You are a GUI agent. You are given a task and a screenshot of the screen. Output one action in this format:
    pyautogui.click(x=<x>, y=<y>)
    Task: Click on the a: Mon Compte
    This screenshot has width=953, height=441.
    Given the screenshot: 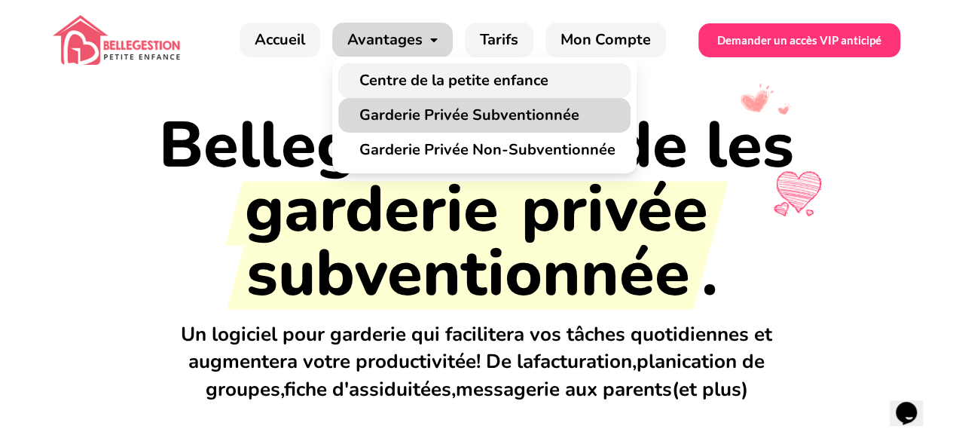 What is the action you would take?
    pyautogui.click(x=606, y=40)
    